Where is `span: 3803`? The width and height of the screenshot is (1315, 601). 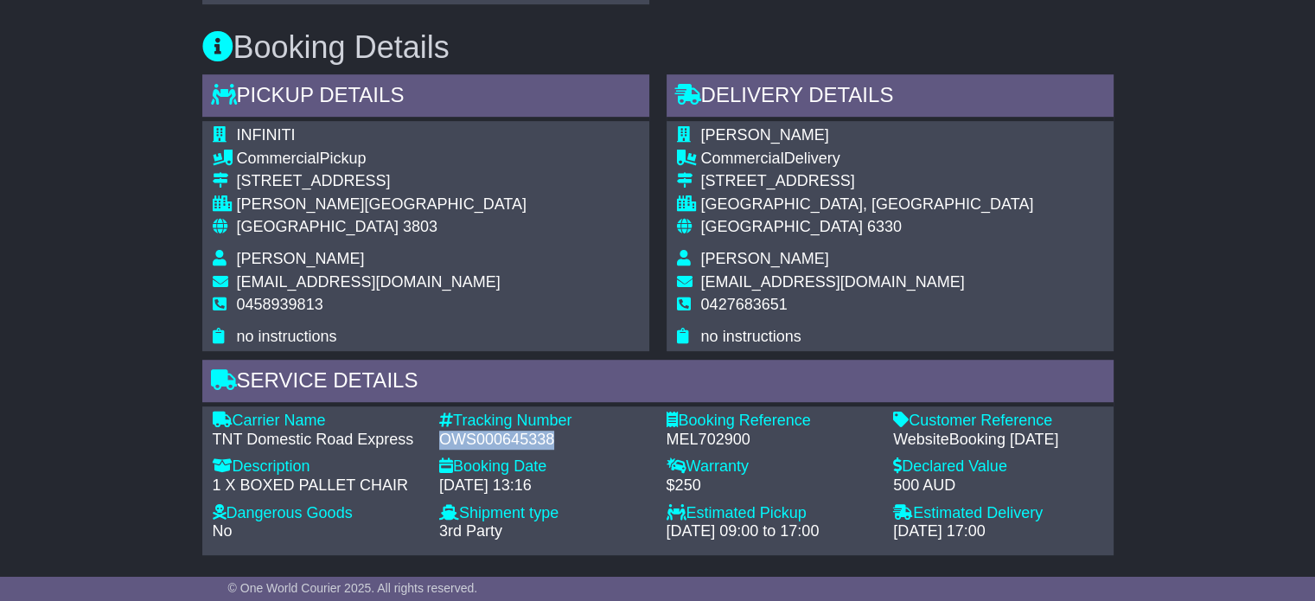 span: 3803 is located at coordinates (420, 226).